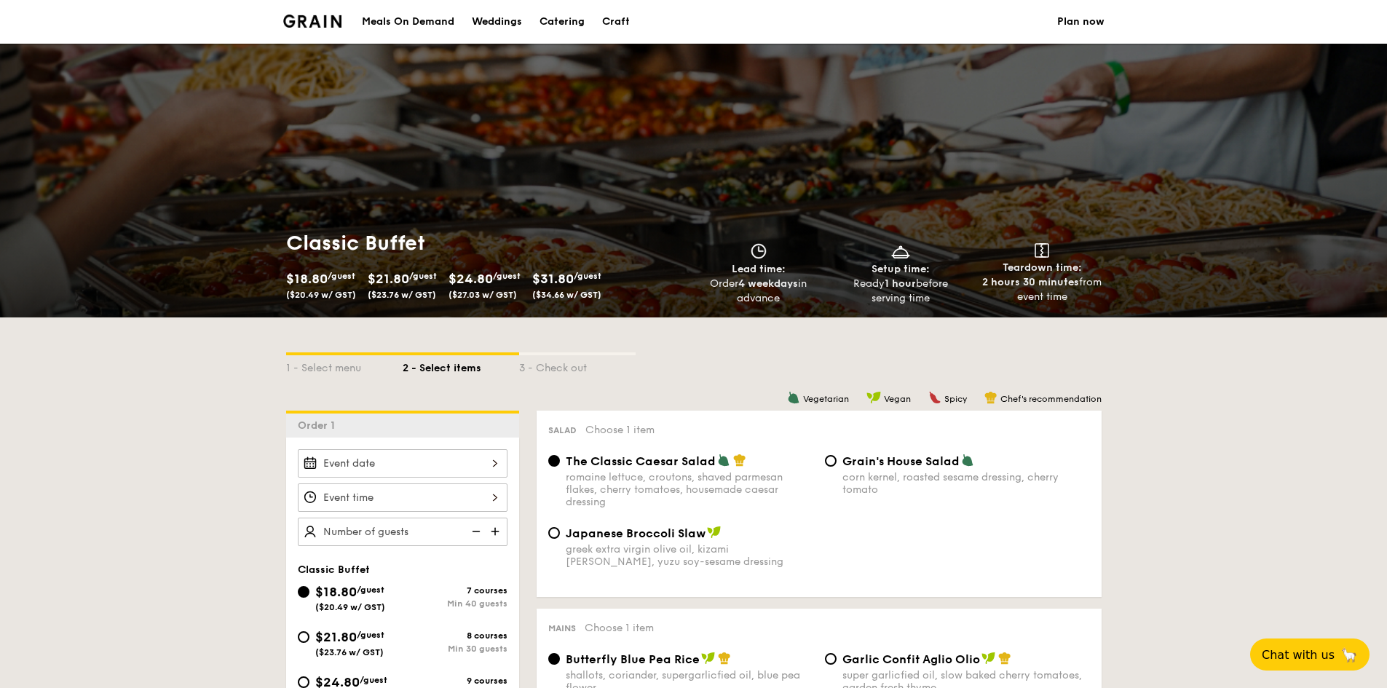 The image size is (1387, 688). What do you see at coordinates (900, 283) in the screenshot?
I see `strong: 1 hour` at bounding box center [900, 283].